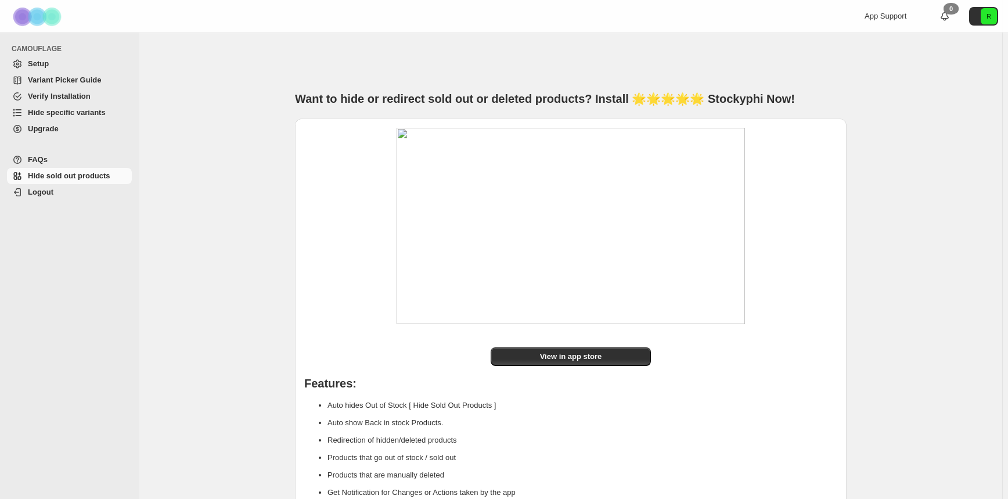  I want to click on img: image, so click(571, 226).